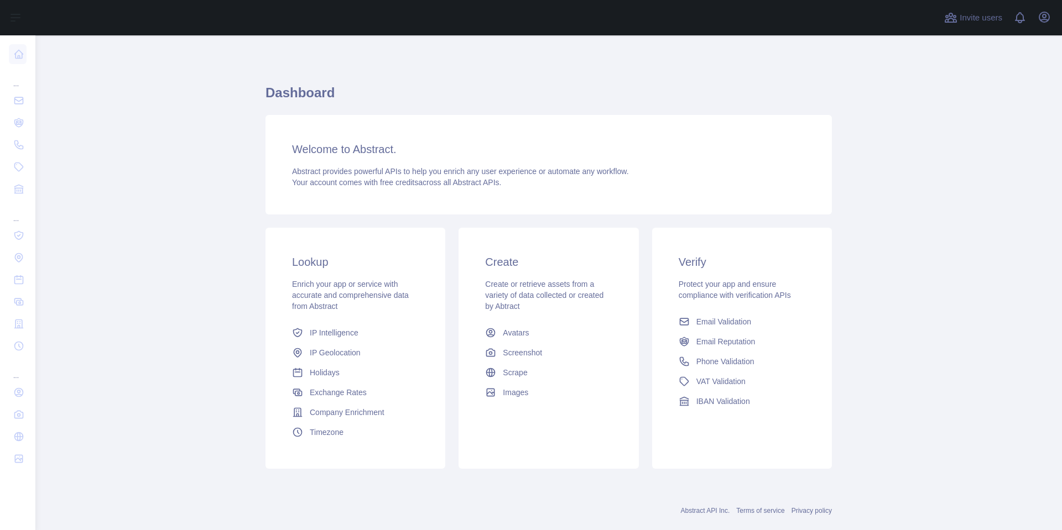 This screenshot has height=530, width=1062. I want to click on span: IBAN Validation, so click(723, 402).